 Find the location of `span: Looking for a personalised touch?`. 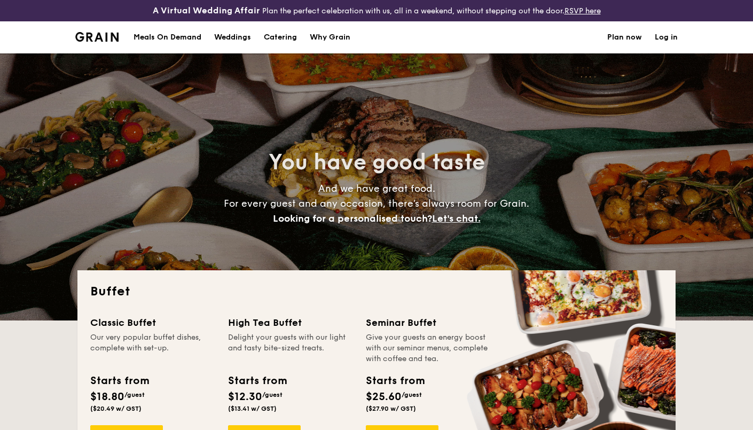

span: Looking for a personalised touch? is located at coordinates (353, 219).